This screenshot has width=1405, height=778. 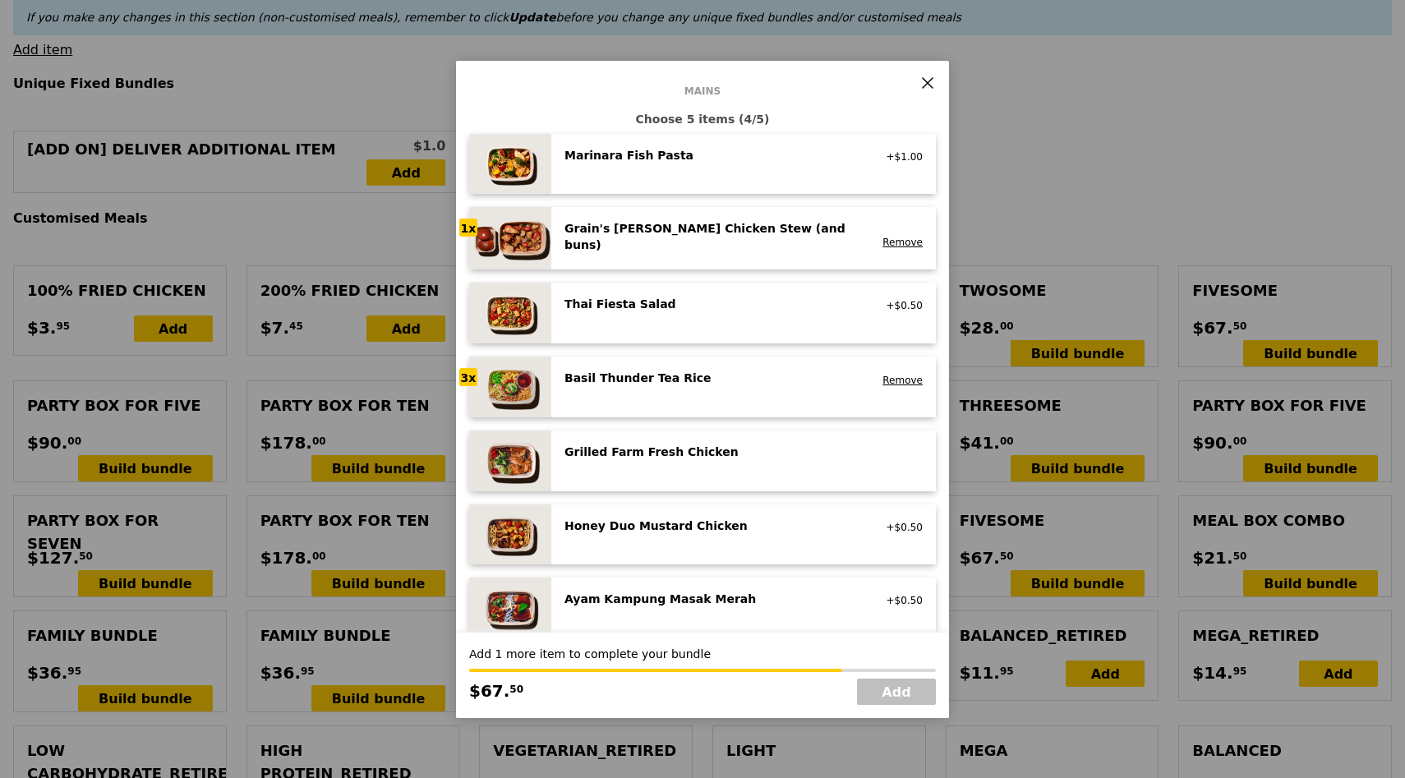 What do you see at coordinates (702, 119) in the screenshot?
I see `div: Choose 5 items (4/5)` at bounding box center [702, 119].